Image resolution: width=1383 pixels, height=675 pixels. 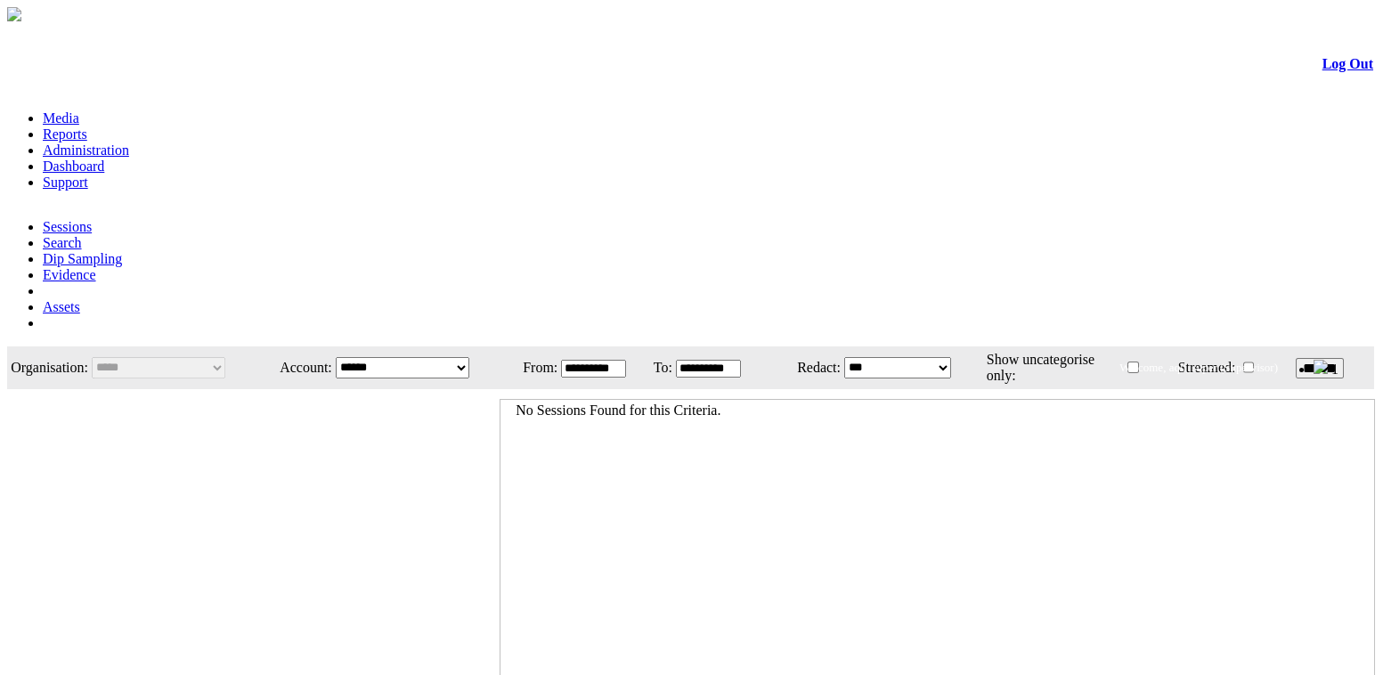 I want to click on td: Account:, so click(x=298, y=368).